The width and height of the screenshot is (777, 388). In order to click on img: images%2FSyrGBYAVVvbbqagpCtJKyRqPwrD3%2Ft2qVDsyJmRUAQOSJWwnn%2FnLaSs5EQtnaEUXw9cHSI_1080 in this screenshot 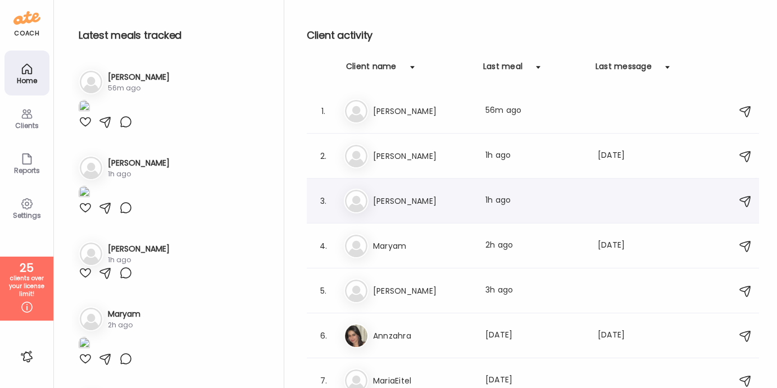, I will do `click(84, 107)`.